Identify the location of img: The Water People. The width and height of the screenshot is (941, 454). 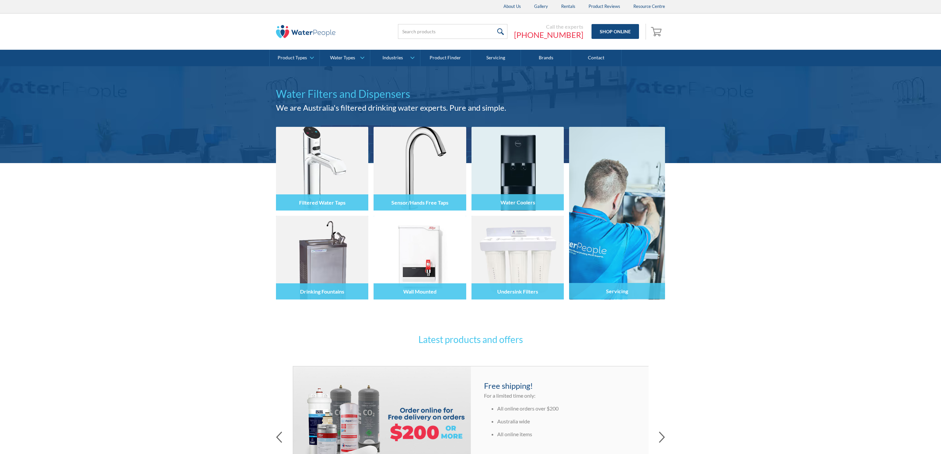
(306, 32).